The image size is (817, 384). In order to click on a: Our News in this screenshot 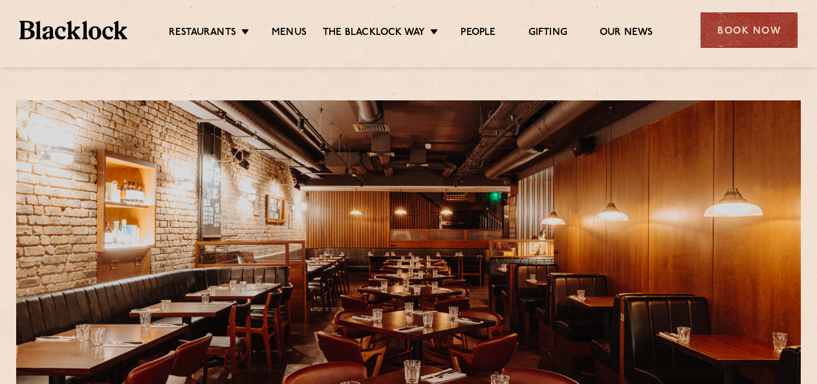, I will do `click(626, 34)`.